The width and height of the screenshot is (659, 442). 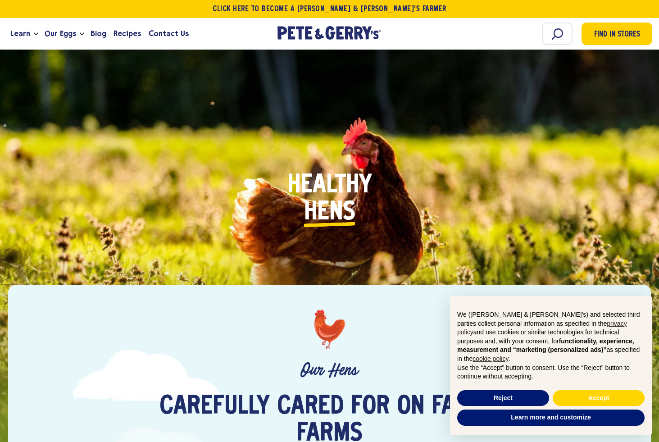 I want to click on a: Contact Us, so click(x=168, y=34).